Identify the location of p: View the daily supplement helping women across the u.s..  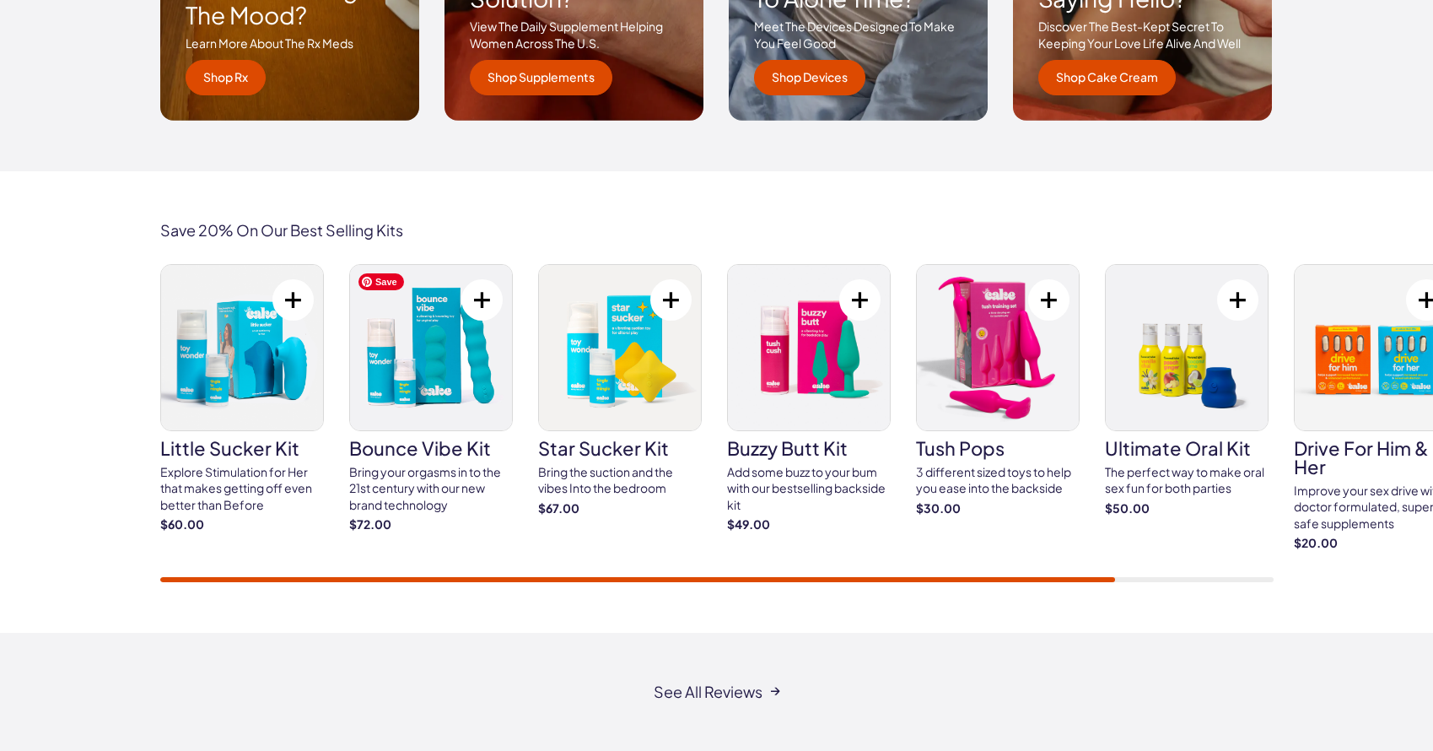
(574, 35).